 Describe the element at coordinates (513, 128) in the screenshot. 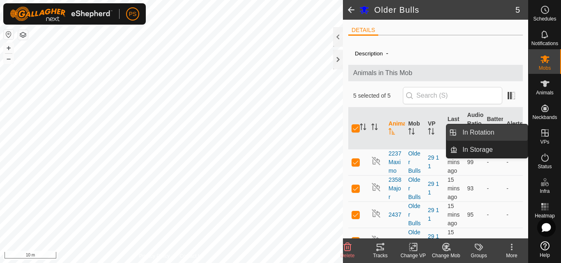

I see `th: Alerts` at that location.